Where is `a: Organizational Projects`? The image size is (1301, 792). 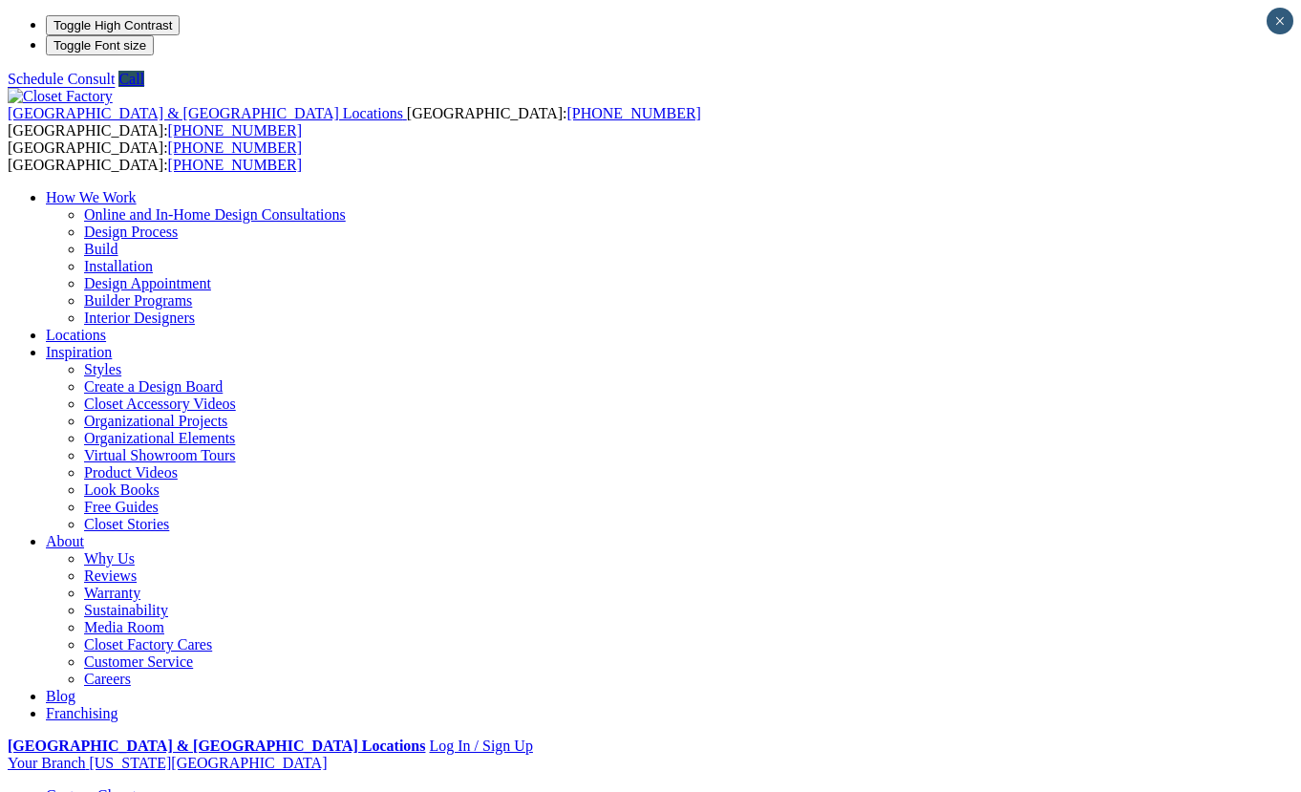
a: Organizational Projects is located at coordinates (156, 420).